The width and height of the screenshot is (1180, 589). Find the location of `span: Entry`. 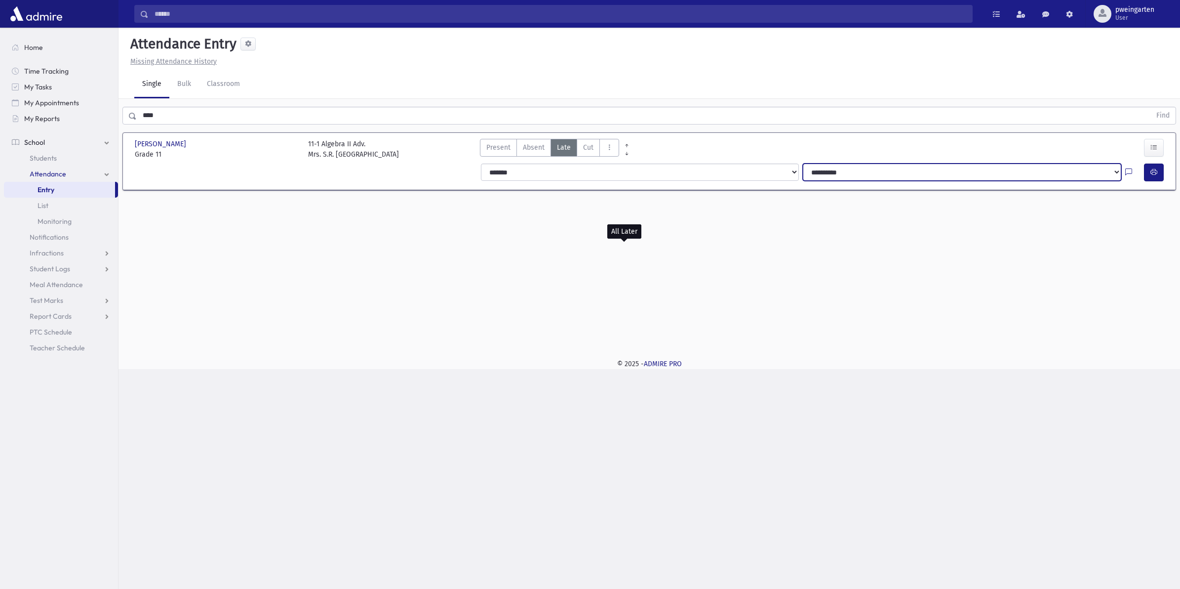

span: Entry is located at coordinates (46, 190).